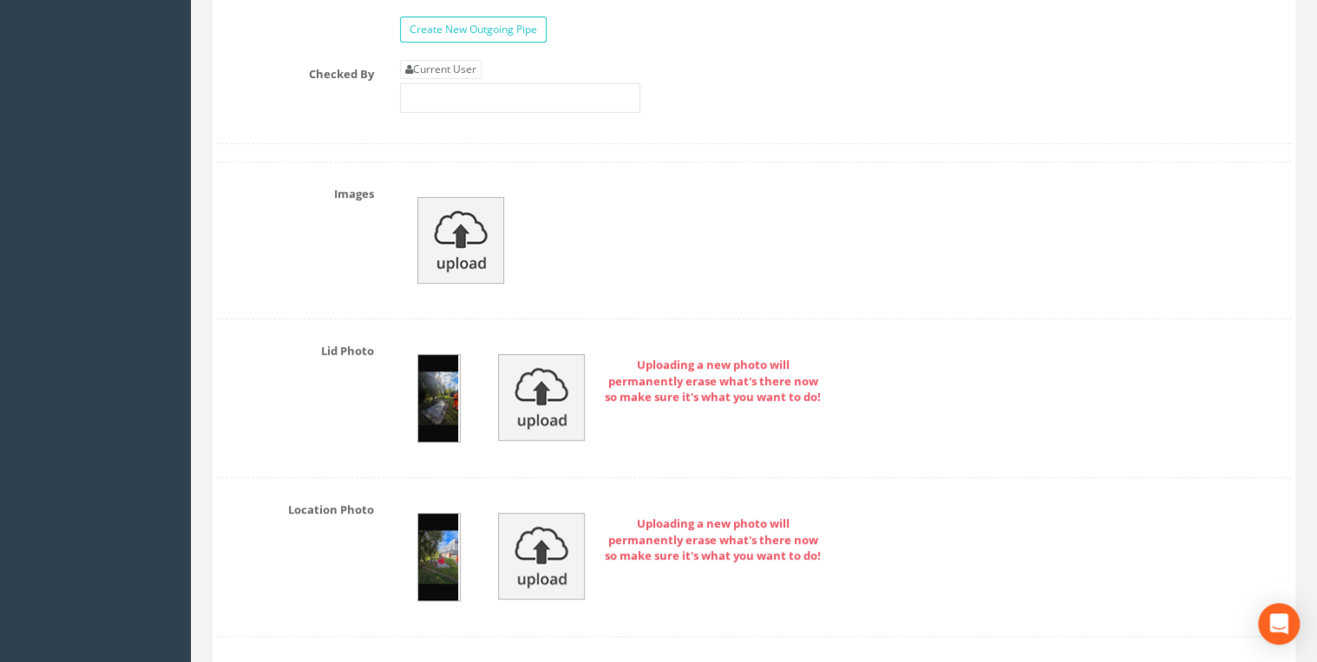  What do you see at coordinates (438, 398) in the screenshot?
I see `img: c1497890-c191-6a31-5cdb-c2d1d1a5672f_239606af-794b-e816-47df-295f6f845a64.jpg` at bounding box center [438, 398].